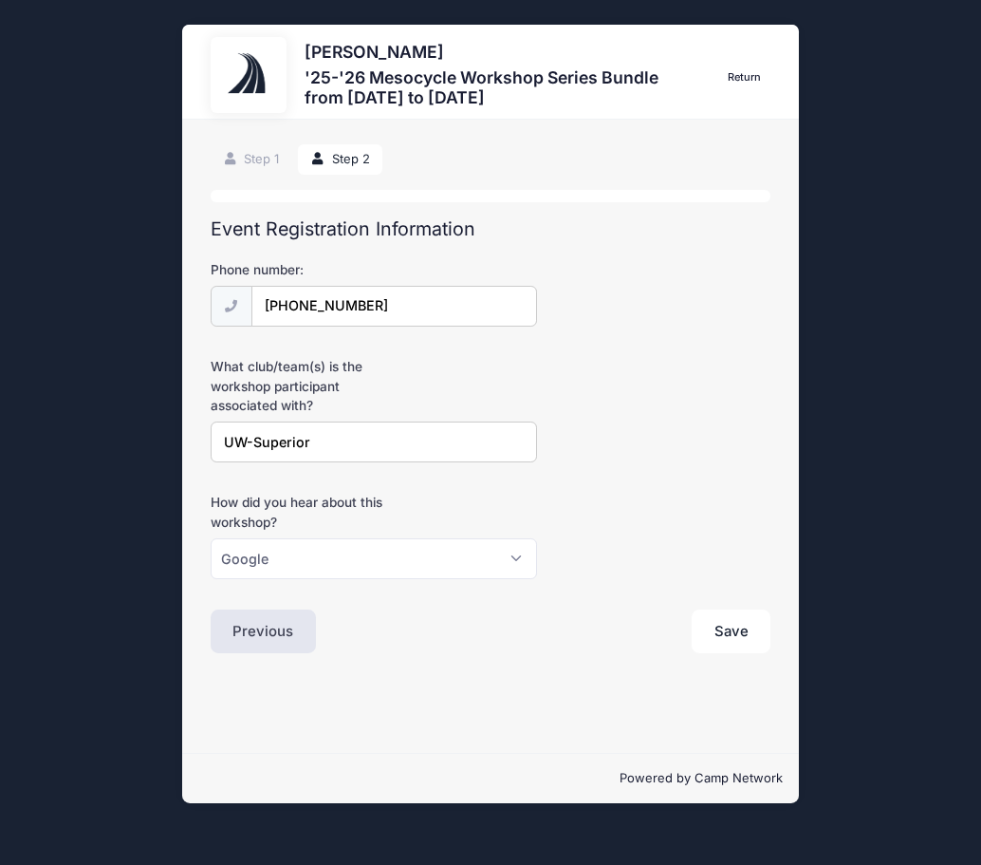  Describe the element at coordinates (732, 631) in the screenshot. I see `button: Save` at that location.